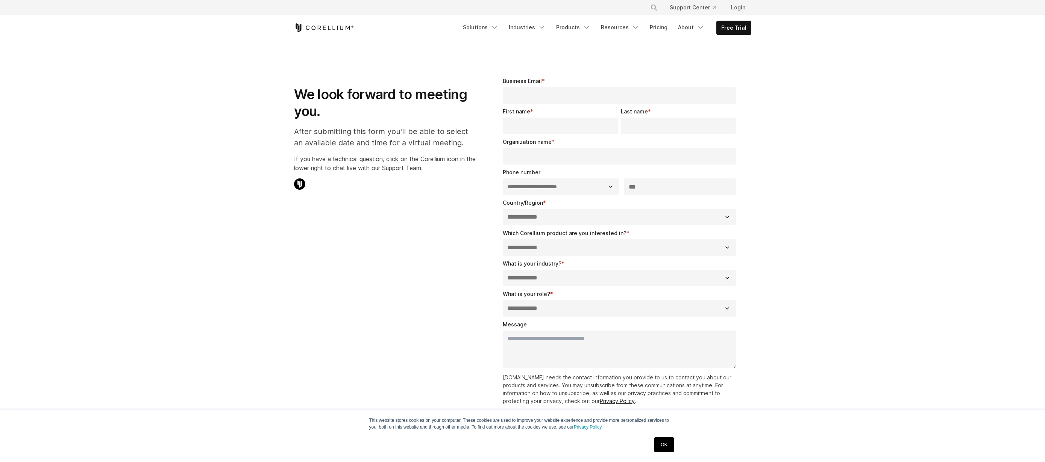  What do you see at coordinates (480, 27) in the screenshot?
I see `a: Solutions` at bounding box center [480, 27].